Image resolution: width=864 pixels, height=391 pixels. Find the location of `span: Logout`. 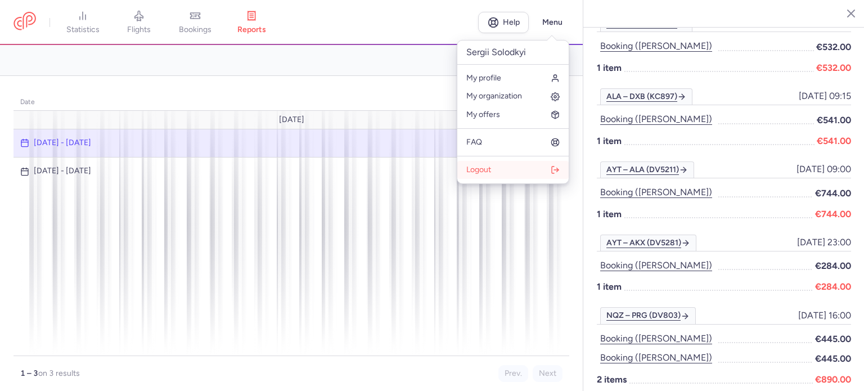

span: Logout is located at coordinates (479, 170).